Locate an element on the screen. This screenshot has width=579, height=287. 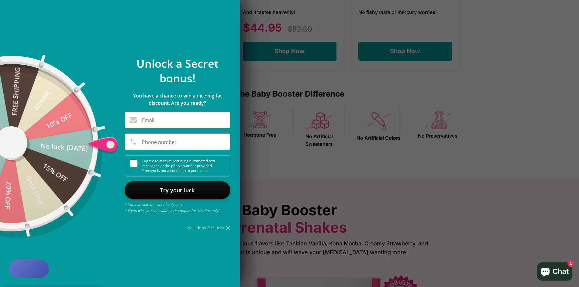
p: Unlock a Secret bonus! is located at coordinates (177, 71).